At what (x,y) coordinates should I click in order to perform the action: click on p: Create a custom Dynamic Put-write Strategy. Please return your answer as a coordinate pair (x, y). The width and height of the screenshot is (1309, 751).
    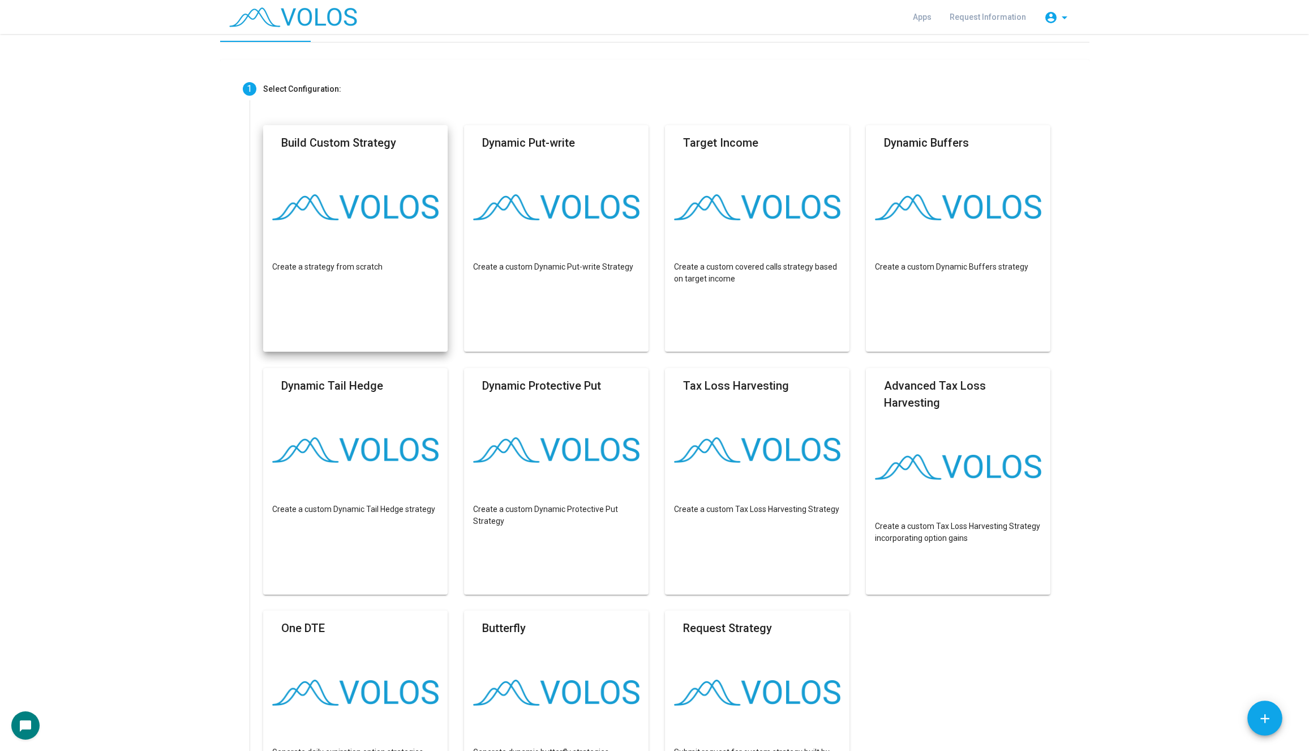
    Looking at the image, I should click on (556, 267).